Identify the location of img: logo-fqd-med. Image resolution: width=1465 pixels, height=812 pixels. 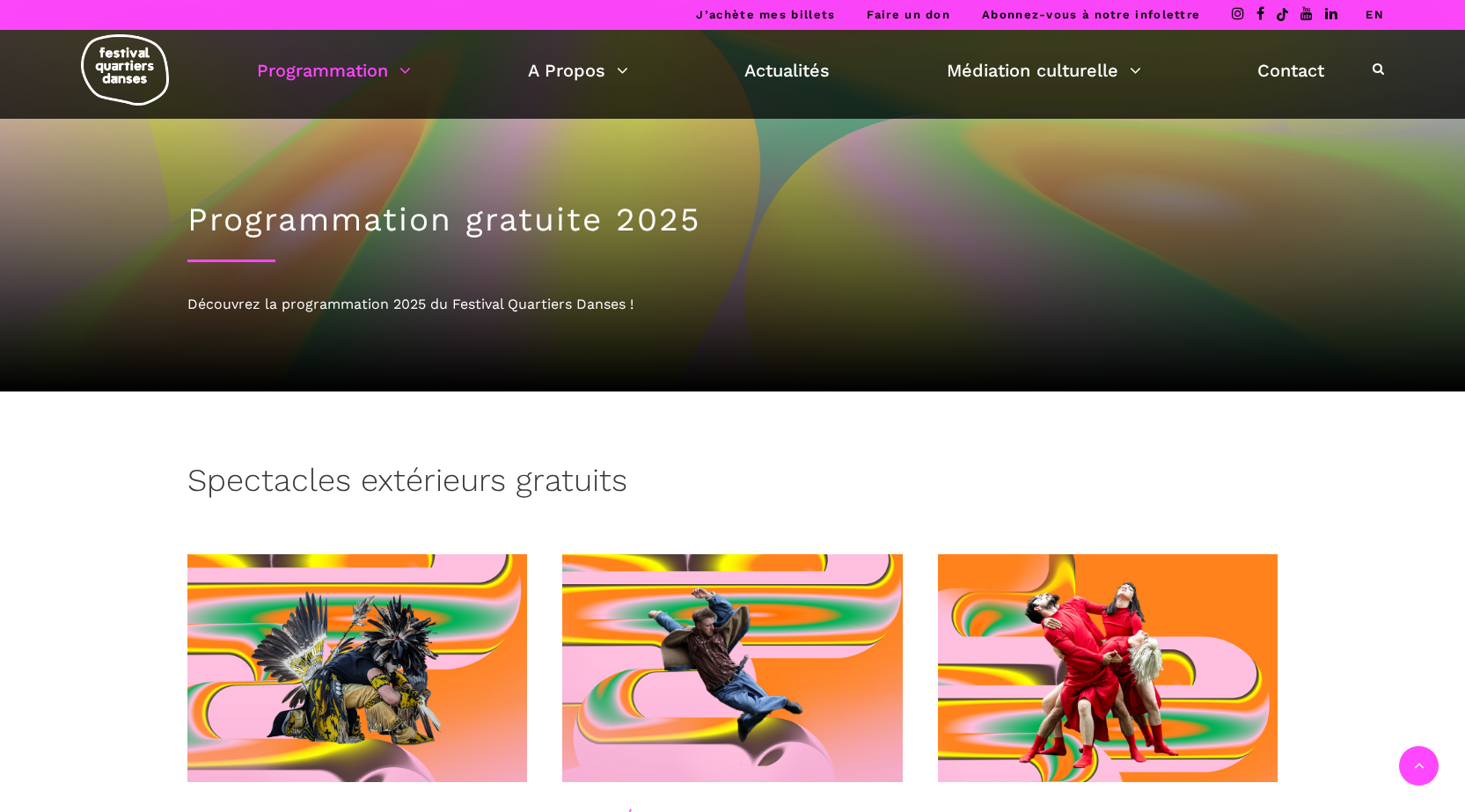
(125, 70).